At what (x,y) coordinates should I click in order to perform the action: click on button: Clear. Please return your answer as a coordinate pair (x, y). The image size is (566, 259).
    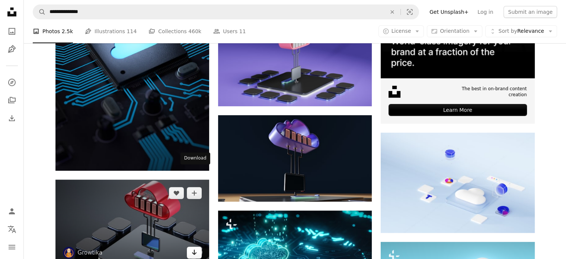
    Looking at the image, I should click on (392, 12).